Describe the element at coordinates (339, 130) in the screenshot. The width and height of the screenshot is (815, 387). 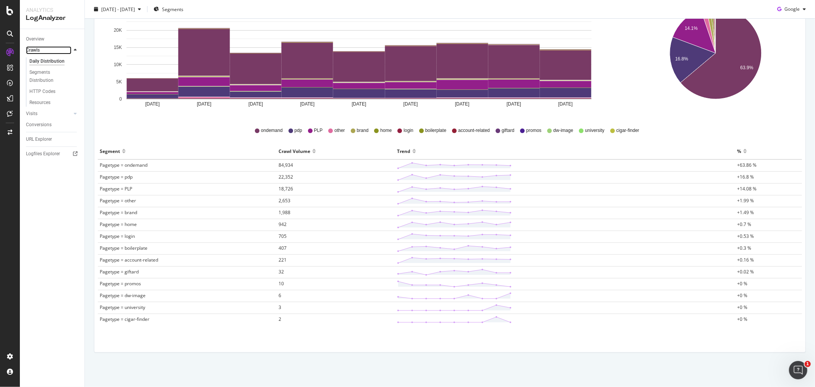
I see `span: other` at that location.